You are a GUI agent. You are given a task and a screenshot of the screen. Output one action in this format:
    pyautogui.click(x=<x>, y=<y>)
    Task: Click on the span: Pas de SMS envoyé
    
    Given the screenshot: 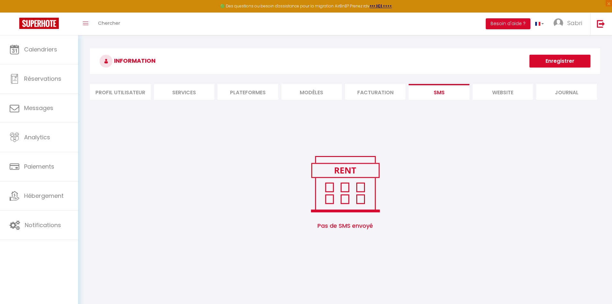 What is the action you would take?
    pyautogui.click(x=345, y=226)
    